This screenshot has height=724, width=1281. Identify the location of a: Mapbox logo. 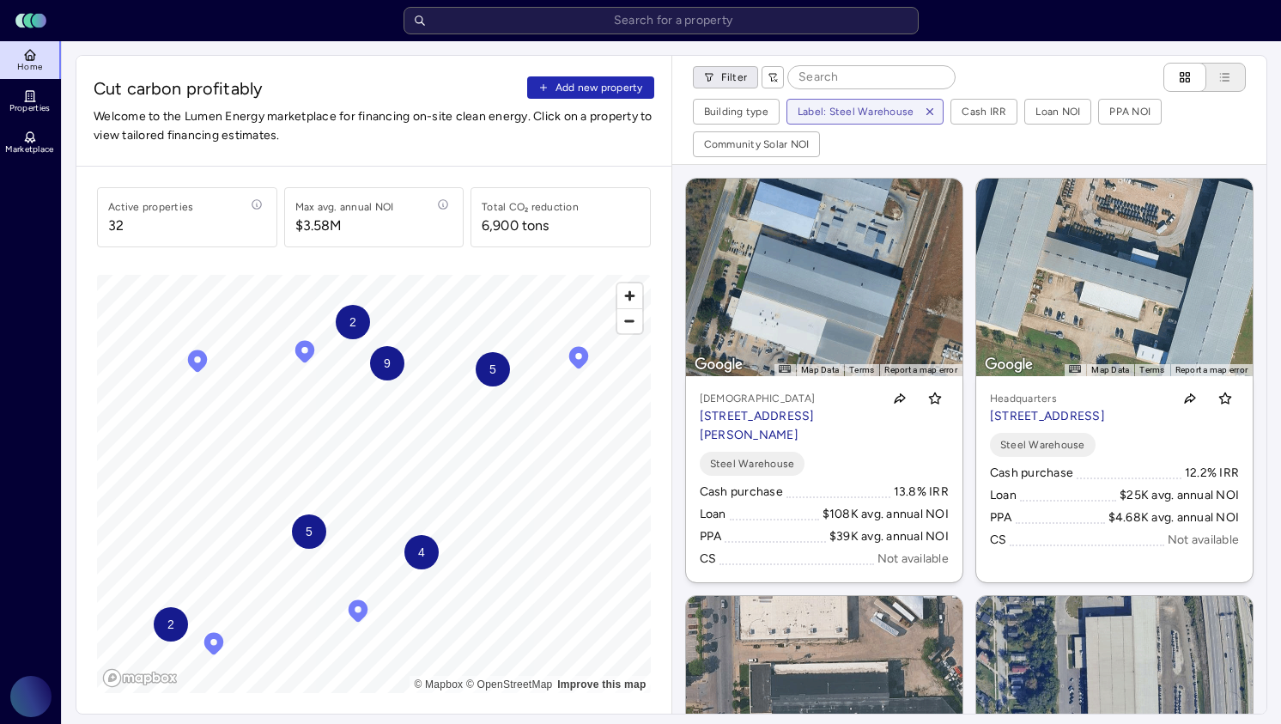
(140, 677).